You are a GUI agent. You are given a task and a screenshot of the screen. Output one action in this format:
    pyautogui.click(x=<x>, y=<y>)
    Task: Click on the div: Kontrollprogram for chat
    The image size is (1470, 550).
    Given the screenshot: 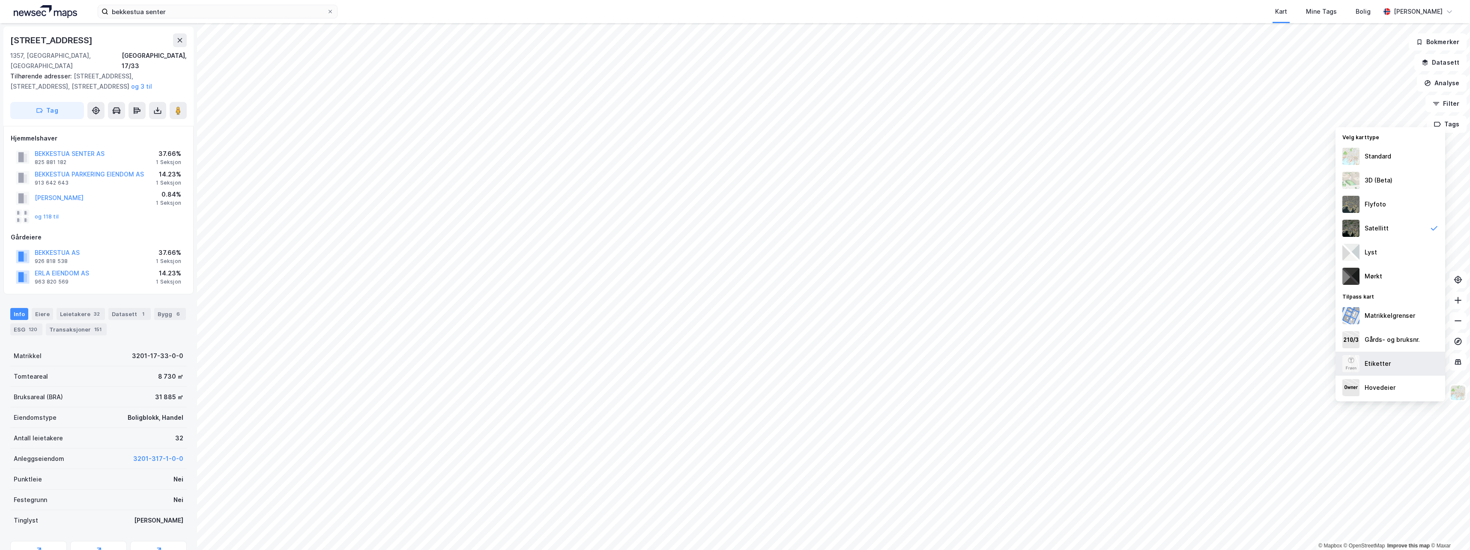 What is the action you would take?
    pyautogui.click(x=1448, y=529)
    